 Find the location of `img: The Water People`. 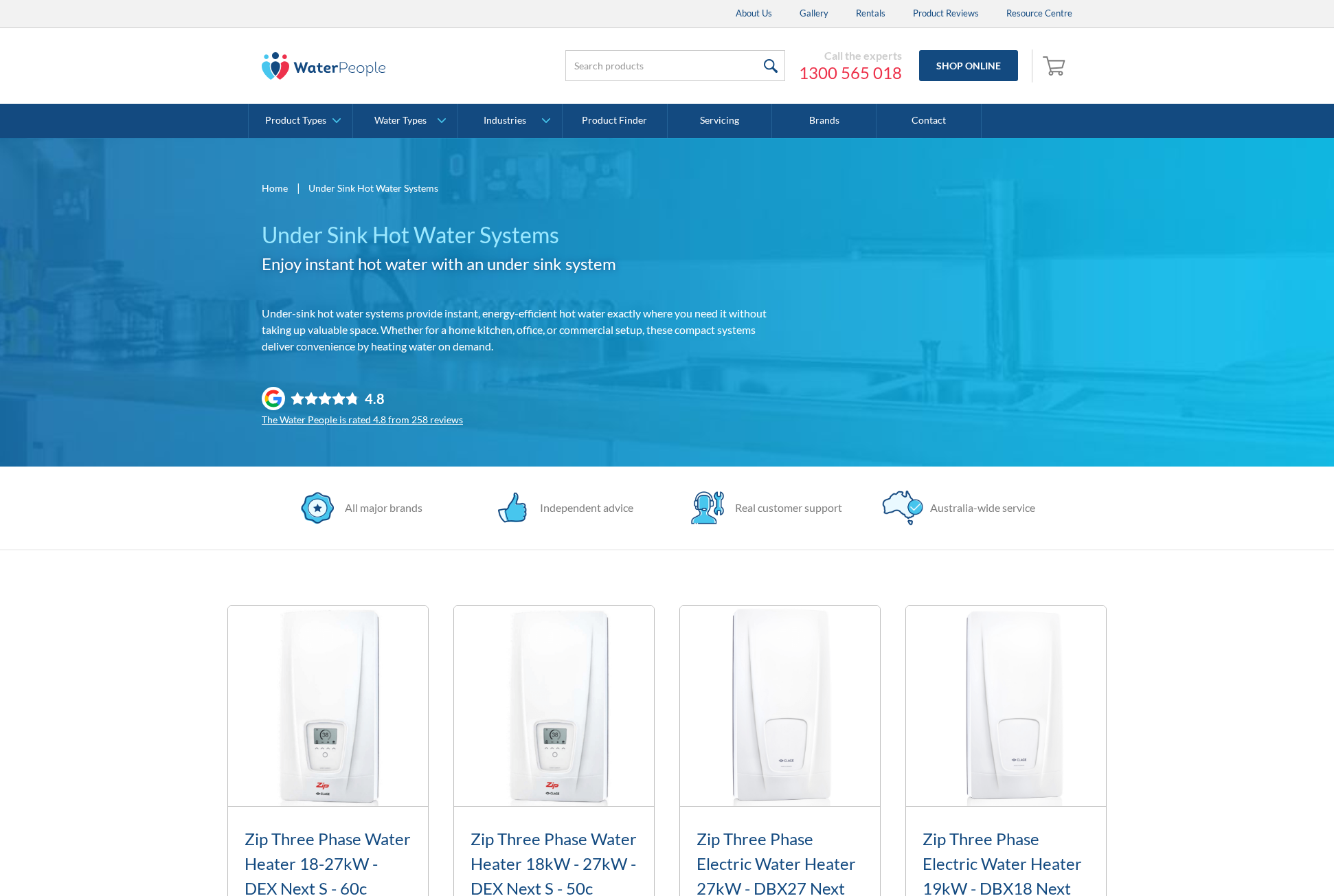

img: The Water People is located at coordinates (324, 66).